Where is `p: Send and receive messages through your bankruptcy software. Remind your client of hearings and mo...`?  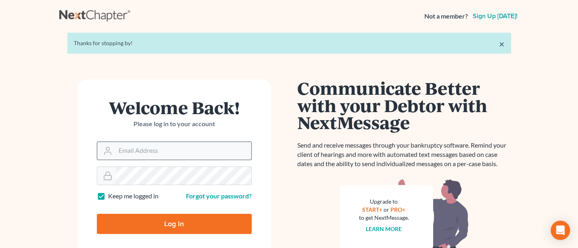 p: Send and receive messages through your bankruptcy software. Remind your client of hearings and mo... is located at coordinates (404, 154).